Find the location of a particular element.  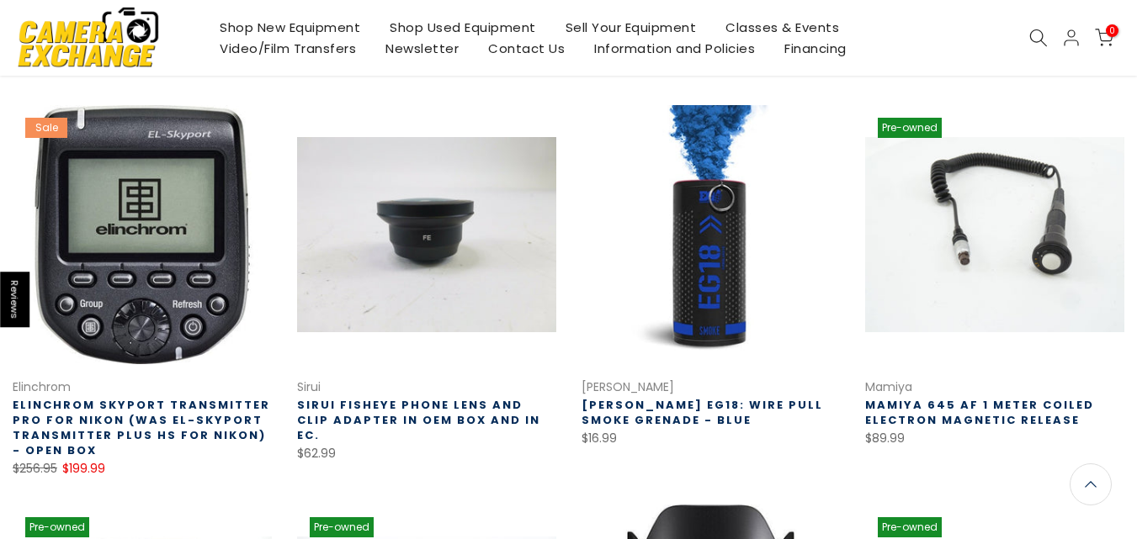

a: Elinchrom is located at coordinates (41, 387).